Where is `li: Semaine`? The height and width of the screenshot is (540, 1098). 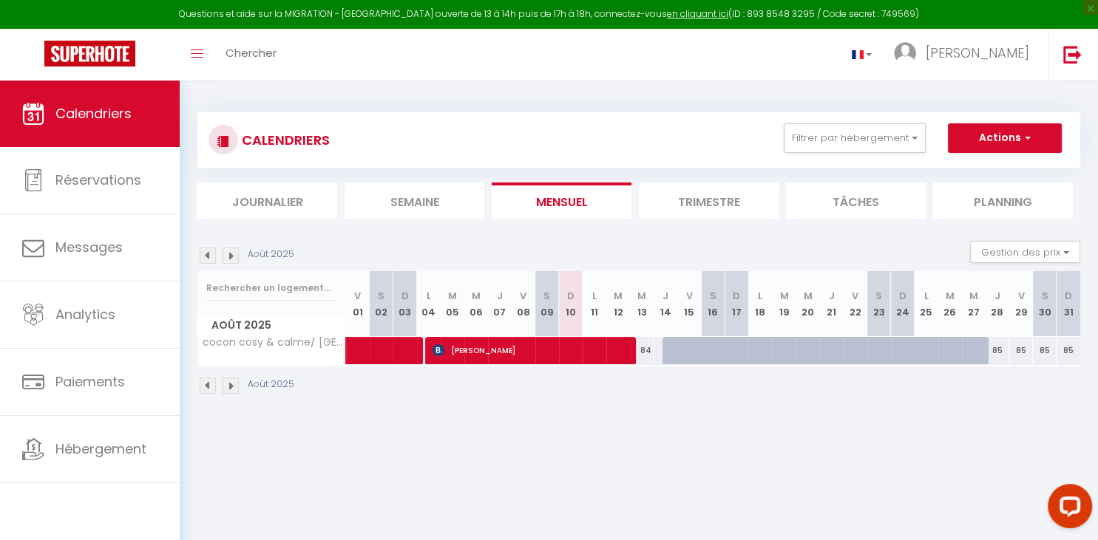
li: Semaine is located at coordinates (414, 200).